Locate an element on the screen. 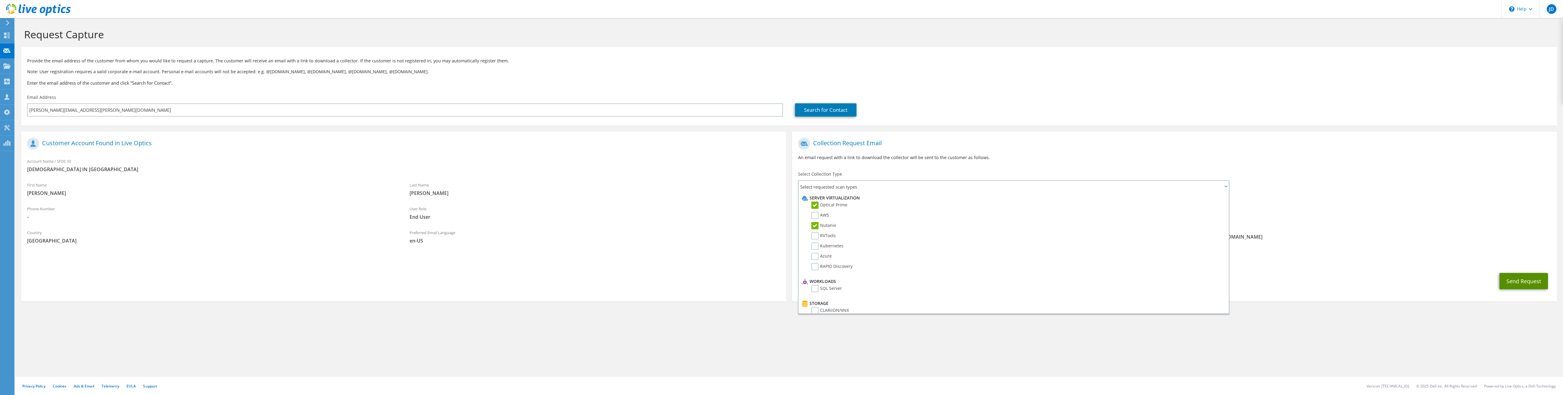  h3: Enter the email address of the customer and click “Search for Contact”. is located at coordinates (789, 83).